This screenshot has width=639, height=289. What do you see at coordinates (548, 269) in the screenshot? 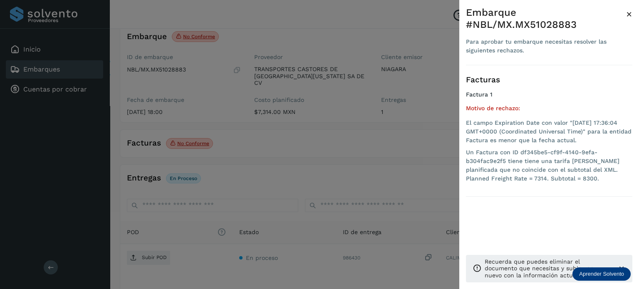
I see `p: Recuerda que puedes eliminar el documento que necesitas y subir uno nuevo con la información actu...` at bounding box center [548, 269].